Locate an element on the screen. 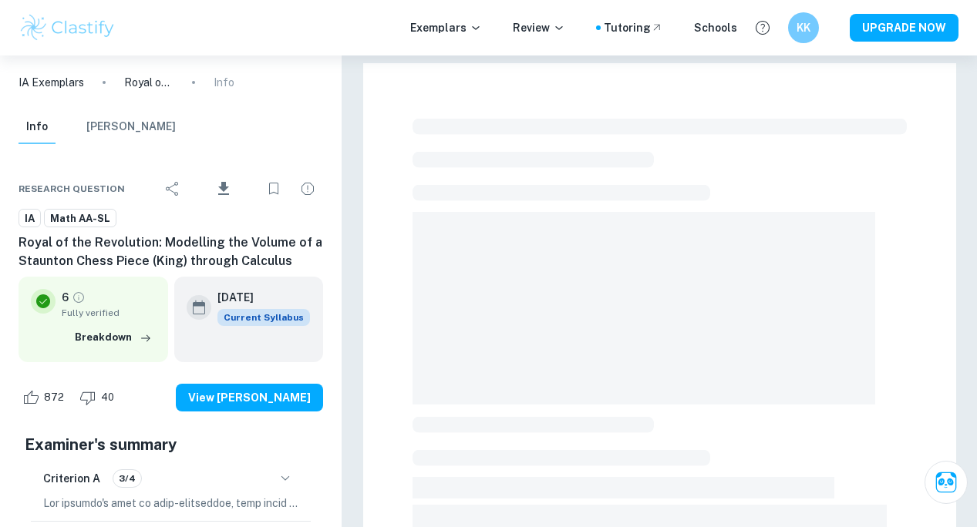  p: Exemplars is located at coordinates (446, 28).